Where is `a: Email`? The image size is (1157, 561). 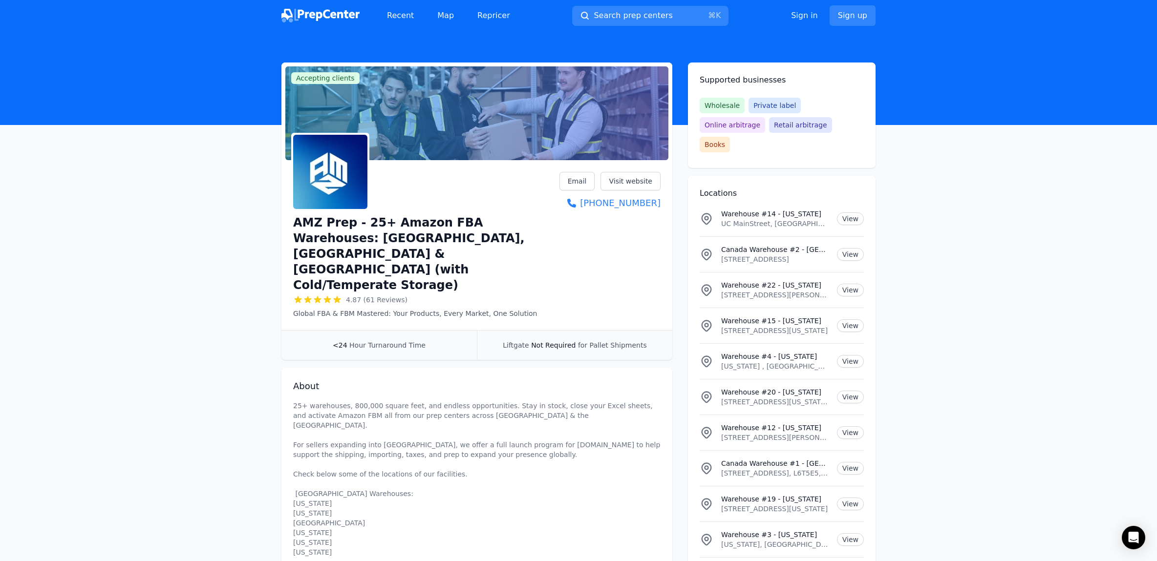
a: Email is located at coordinates (577, 181).